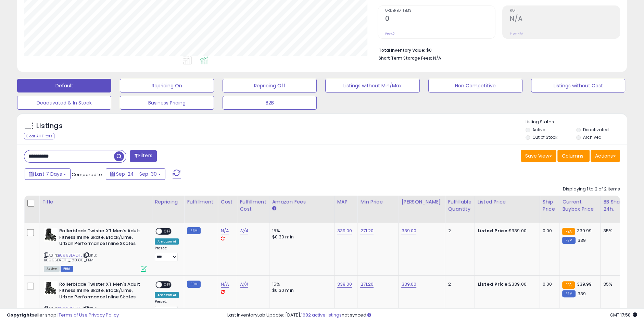 The width and height of the screenshot is (644, 322). Describe the element at coordinates (568, 285) in the screenshot. I see `small: FBA` at that location.